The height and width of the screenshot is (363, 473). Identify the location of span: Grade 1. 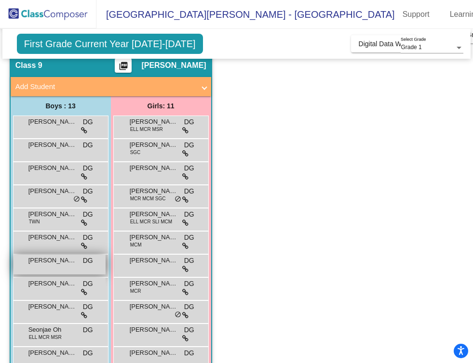
(410, 47).